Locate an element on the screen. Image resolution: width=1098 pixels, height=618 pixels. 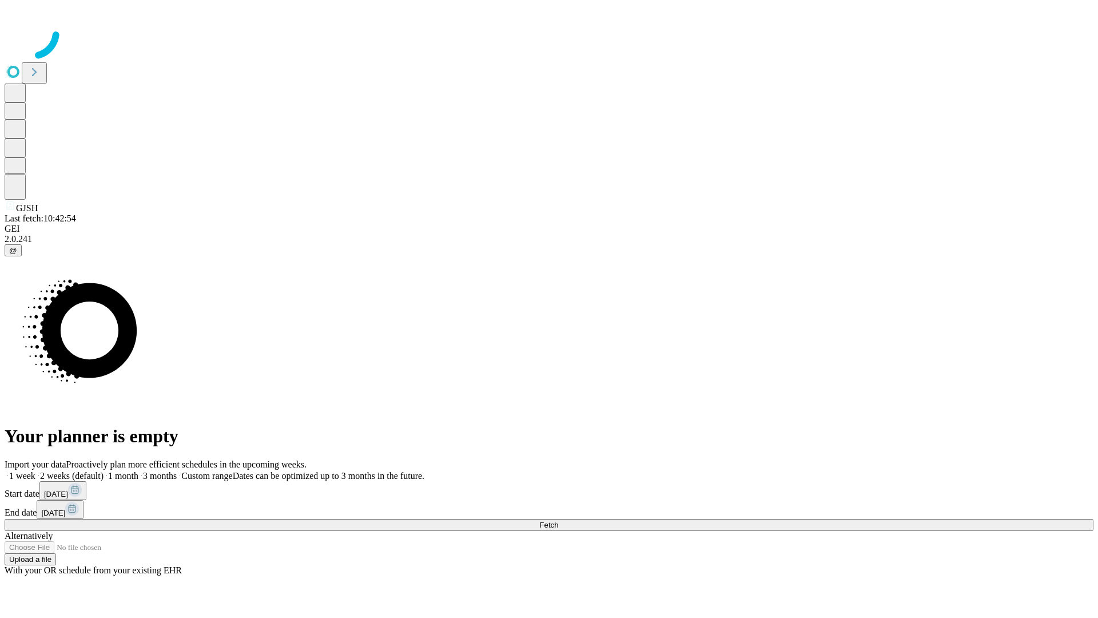
div: Start date is located at coordinates (549, 490).